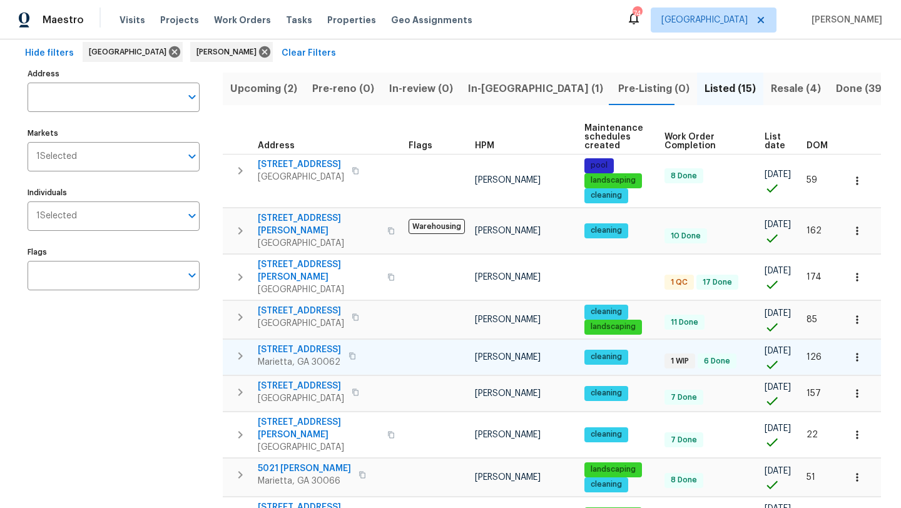 This screenshot has width=901, height=508. Describe the element at coordinates (437, 226) in the screenshot. I see `span: Warehousing` at that location.